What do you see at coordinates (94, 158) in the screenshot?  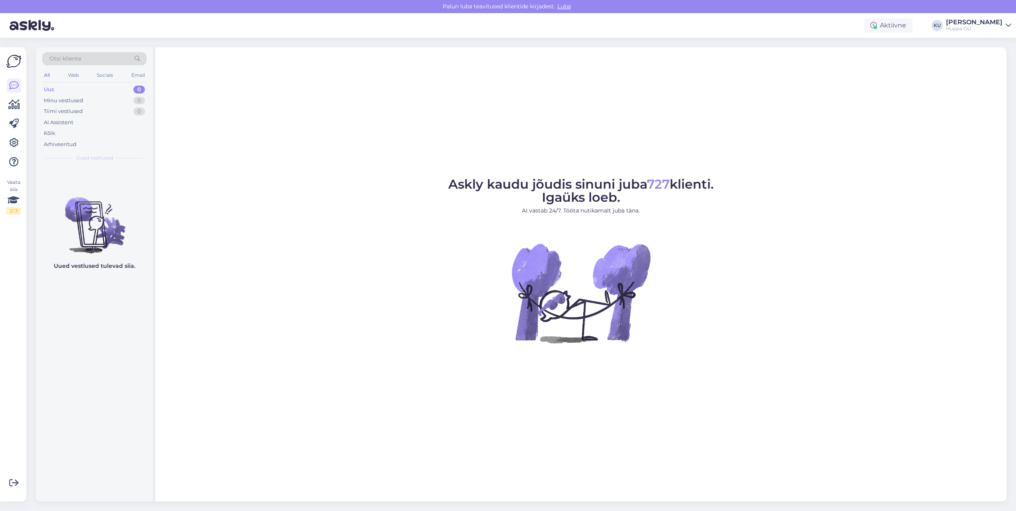 I see `span: Uued vestlused` at bounding box center [94, 158].